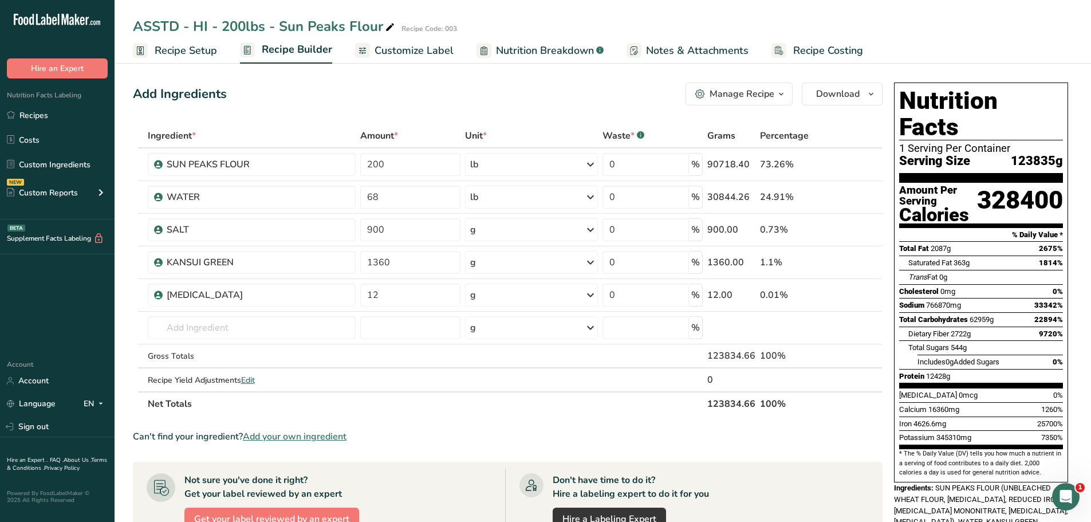 The height and width of the screenshot is (522, 1091). Describe the element at coordinates (697, 50) in the screenshot. I see `span: Notes & Attachments` at that location.